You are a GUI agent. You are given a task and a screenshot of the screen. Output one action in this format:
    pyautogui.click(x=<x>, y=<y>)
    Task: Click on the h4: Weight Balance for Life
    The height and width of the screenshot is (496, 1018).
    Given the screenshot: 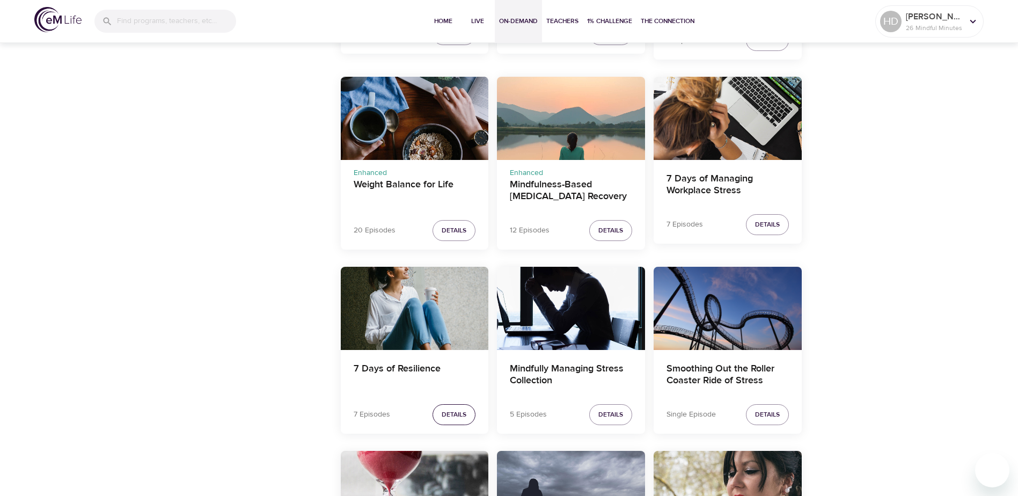 What is the action you would take?
    pyautogui.click(x=415, y=192)
    